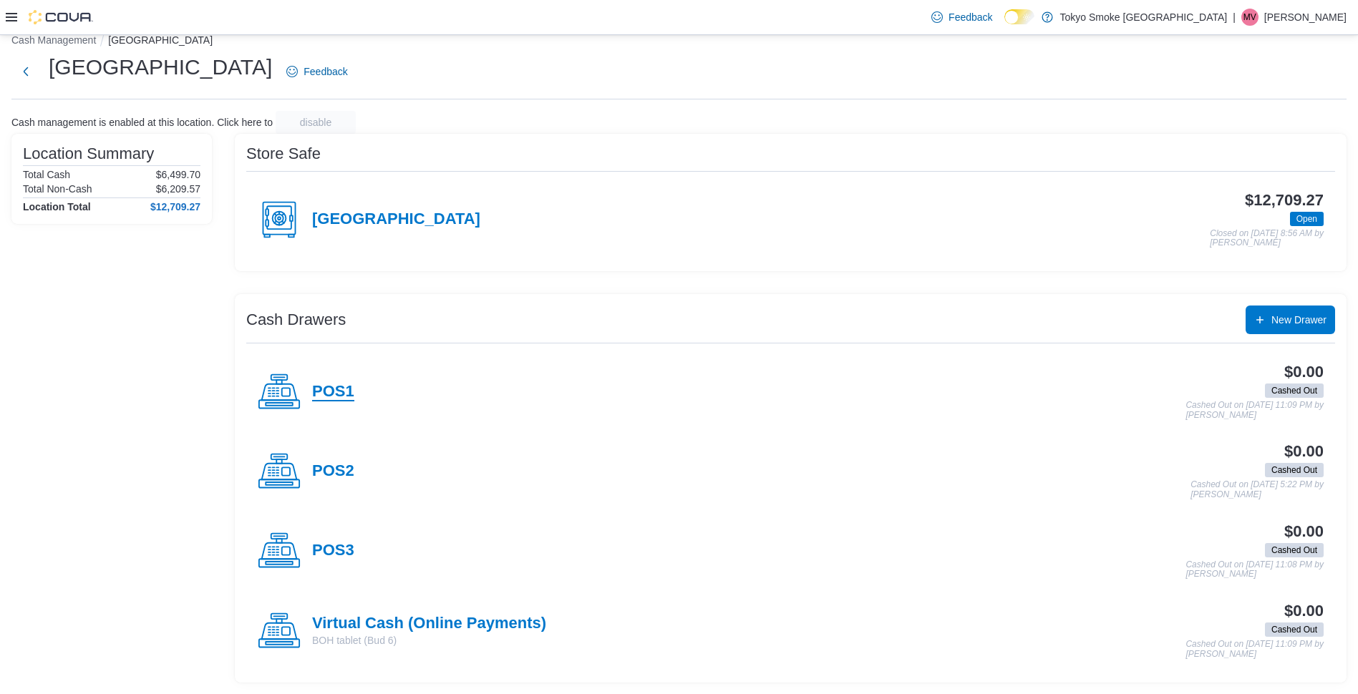  Describe the element at coordinates (316, 122) in the screenshot. I see `button: disable` at that location.